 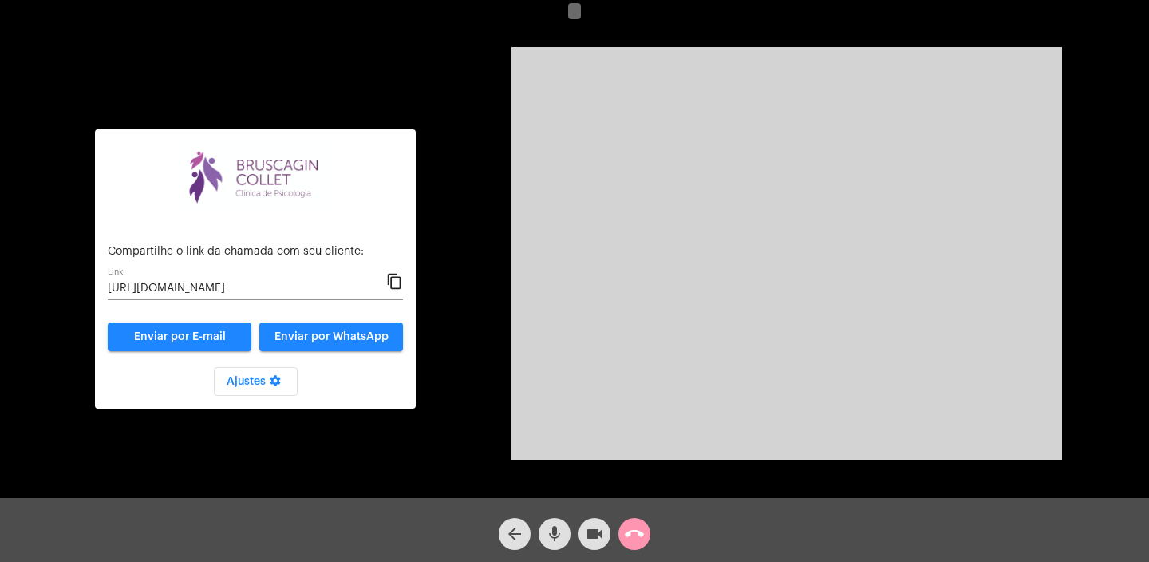 I want to click on a: Enviar por E-mail, so click(x=179, y=337).